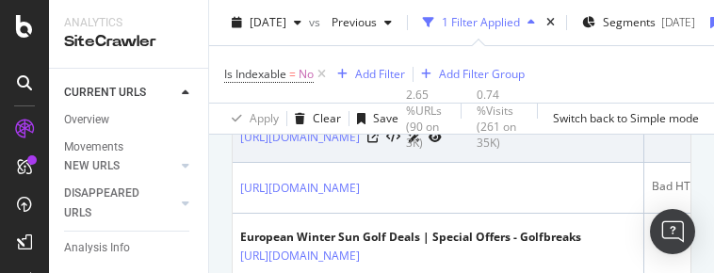 Image resolution: width=714 pixels, height=273 pixels. What do you see at coordinates (129, 147) in the screenshot?
I see `a: Movements` at bounding box center [129, 147].